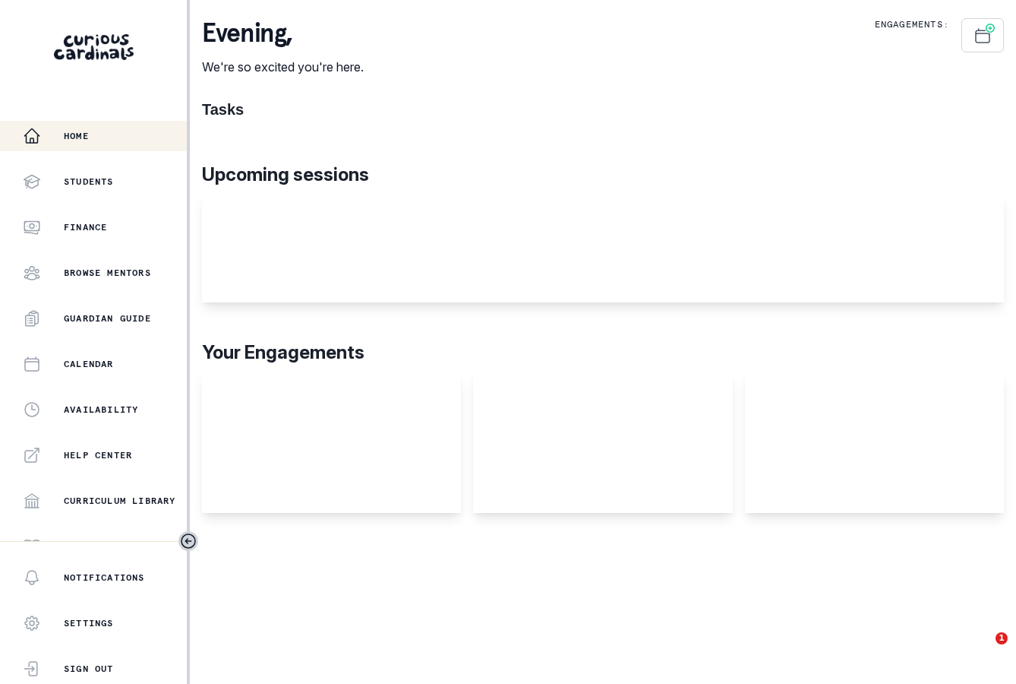  What do you see at coordinates (188, 541) in the screenshot?
I see `button: Toggle sidebar` at bounding box center [188, 541].